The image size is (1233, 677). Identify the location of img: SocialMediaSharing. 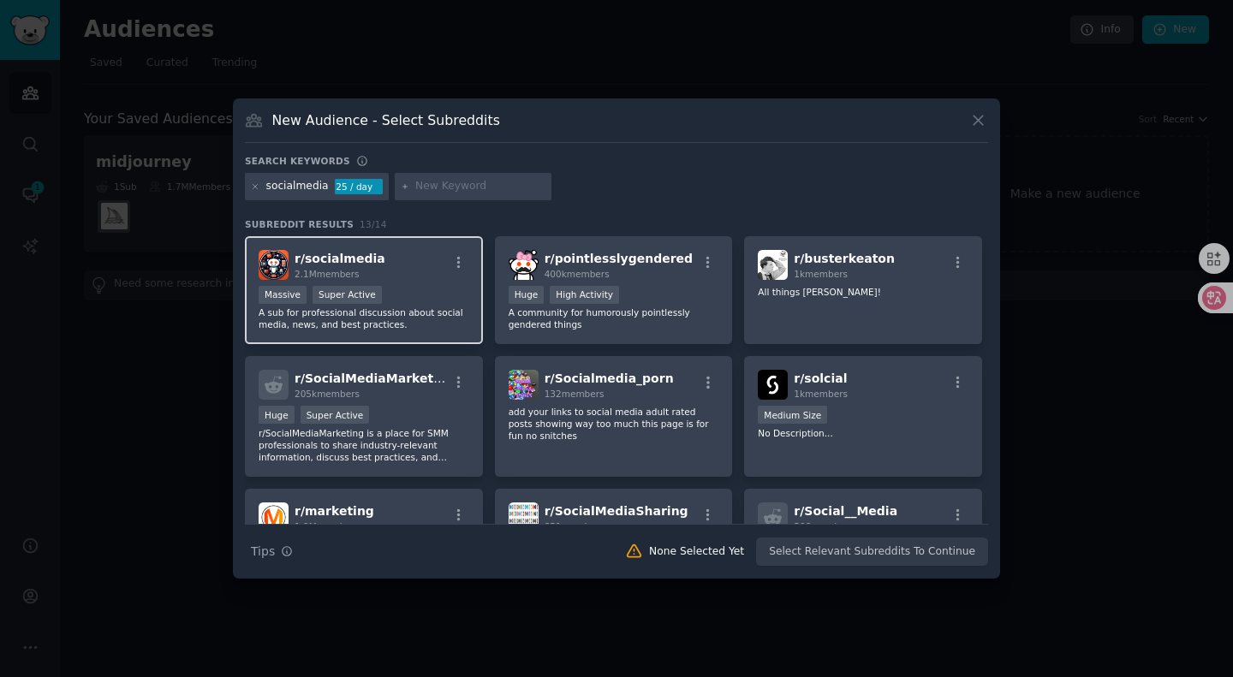
(523, 517).